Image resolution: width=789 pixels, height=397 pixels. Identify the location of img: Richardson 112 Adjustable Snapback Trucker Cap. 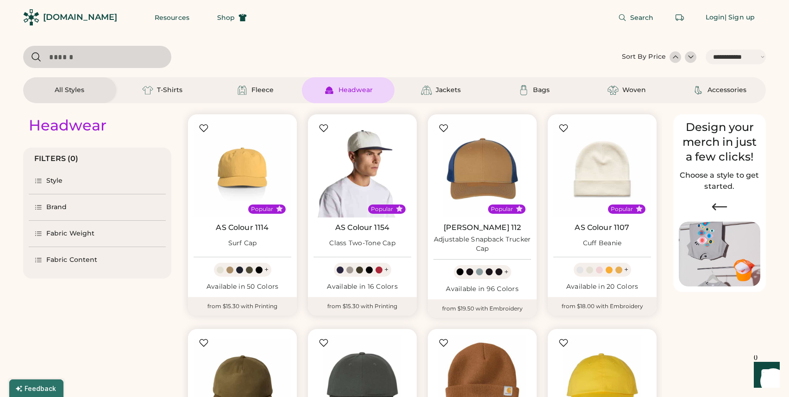
(482, 169).